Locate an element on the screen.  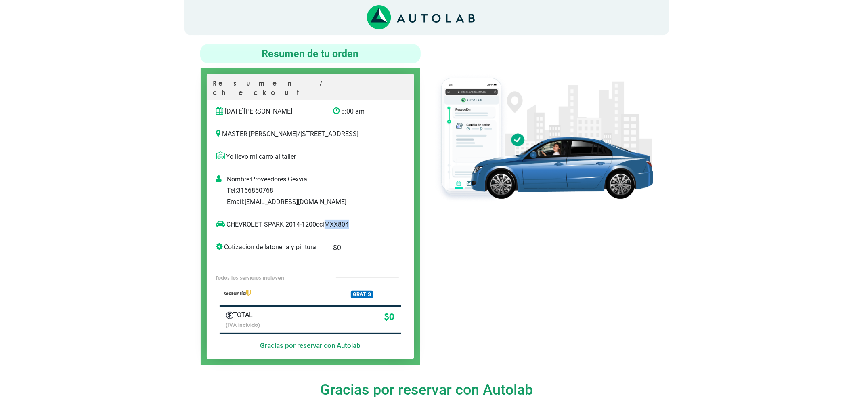
h5: Gracias por reservar con Autolab is located at coordinates (310, 345).